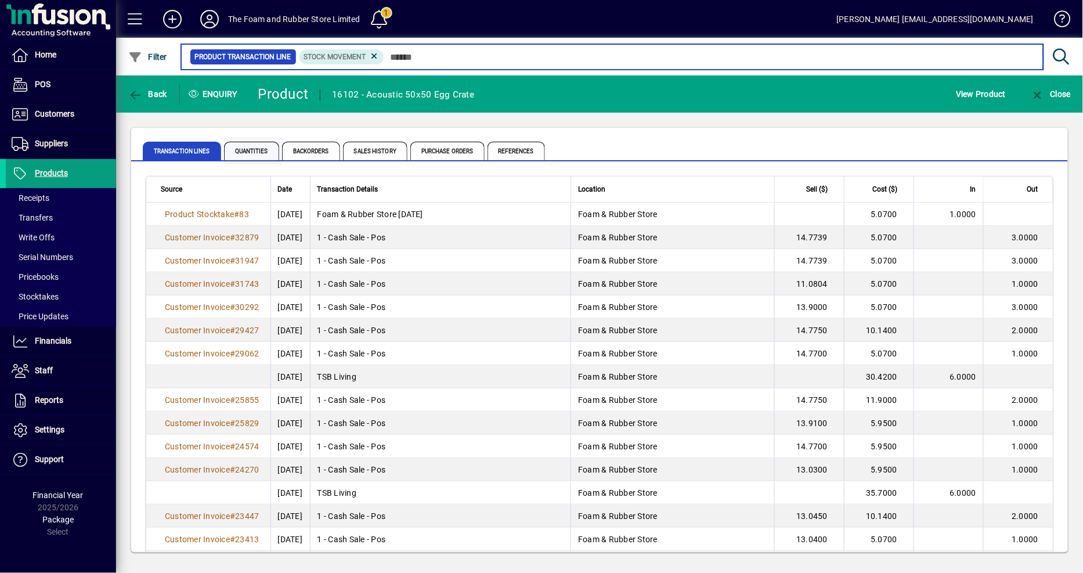 The height and width of the screenshot is (573, 1083). Describe the element at coordinates (1025, 539) in the screenshot. I see `span: 1.0000` at that location.